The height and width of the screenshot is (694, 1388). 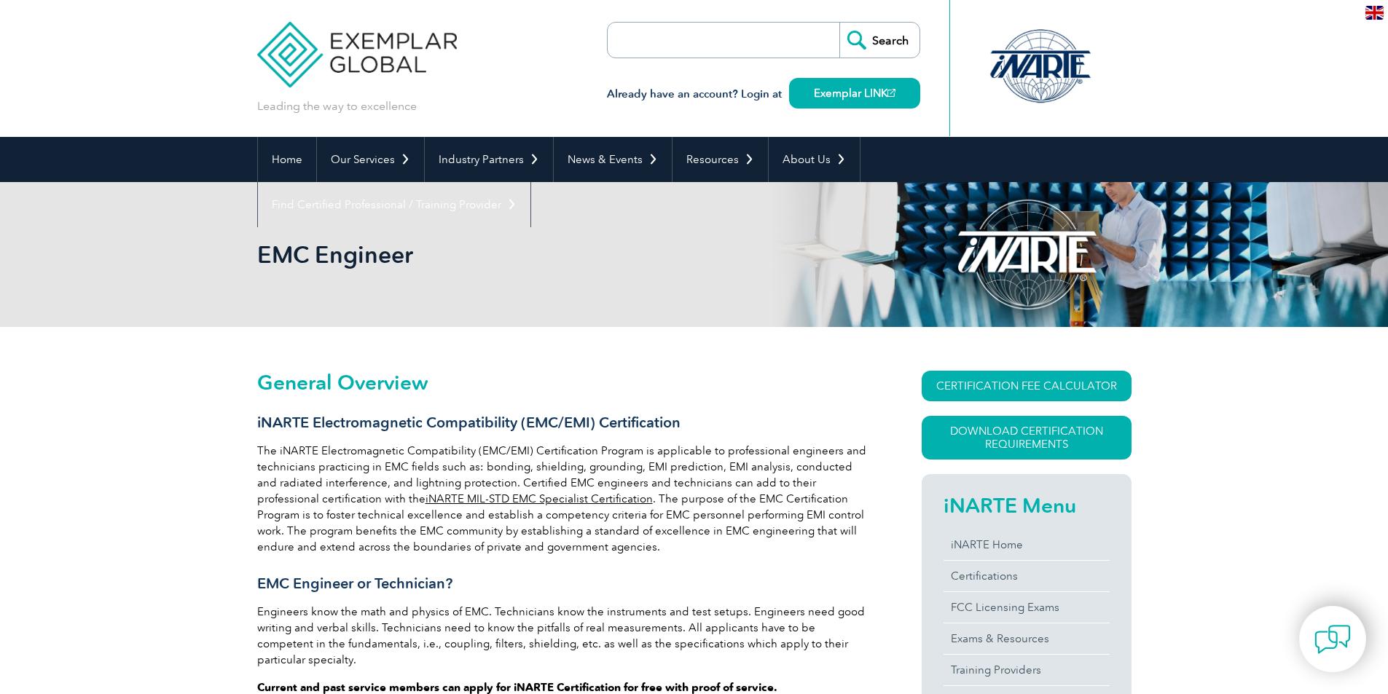 I want to click on p: Engineers know the math and physics of EMC. Technicians know the instruments and test setups. Eng..., so click(x=563, y=636).